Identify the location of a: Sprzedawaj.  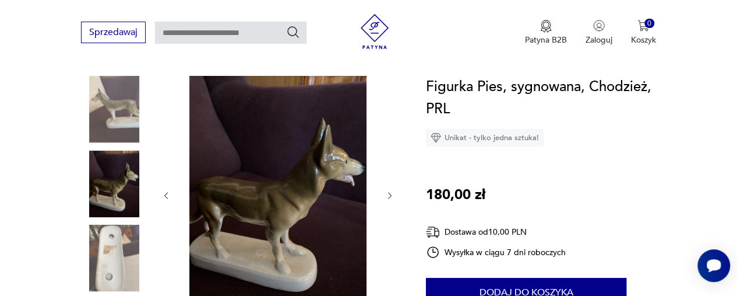
(113, 33).